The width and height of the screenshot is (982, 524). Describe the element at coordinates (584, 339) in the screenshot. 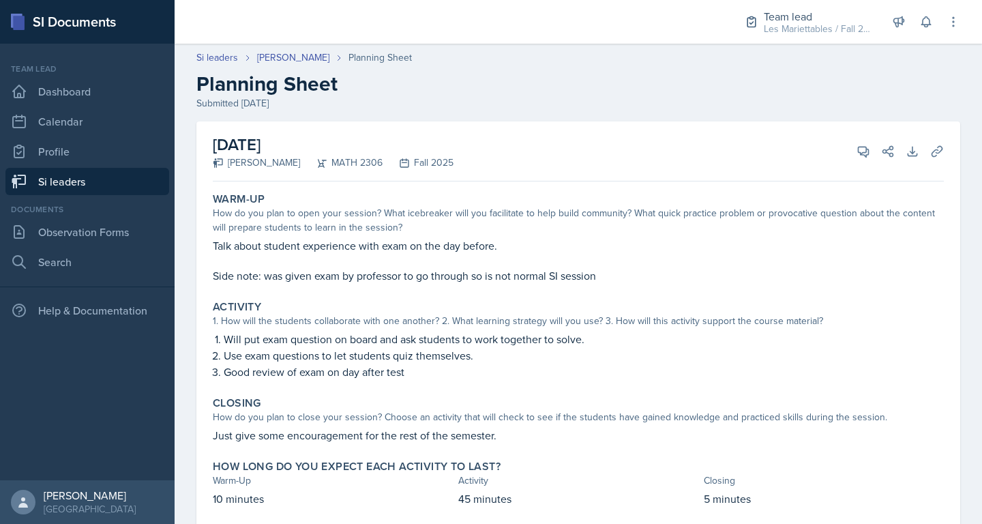

I see `p: Will put exam question on board and ask students to work together to solve.` at that location.